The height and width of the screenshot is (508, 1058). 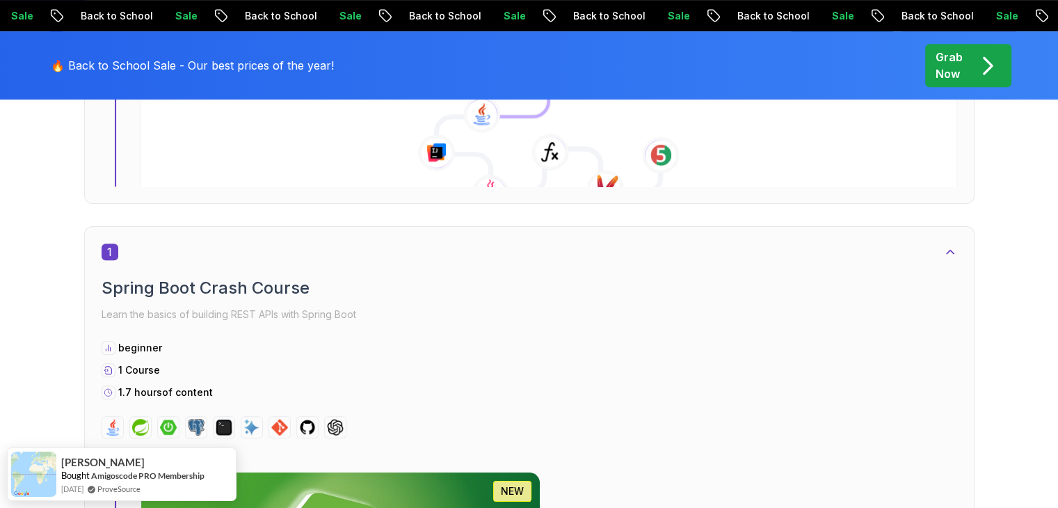 I want to click on span: 1, so click(x=110, y=252).